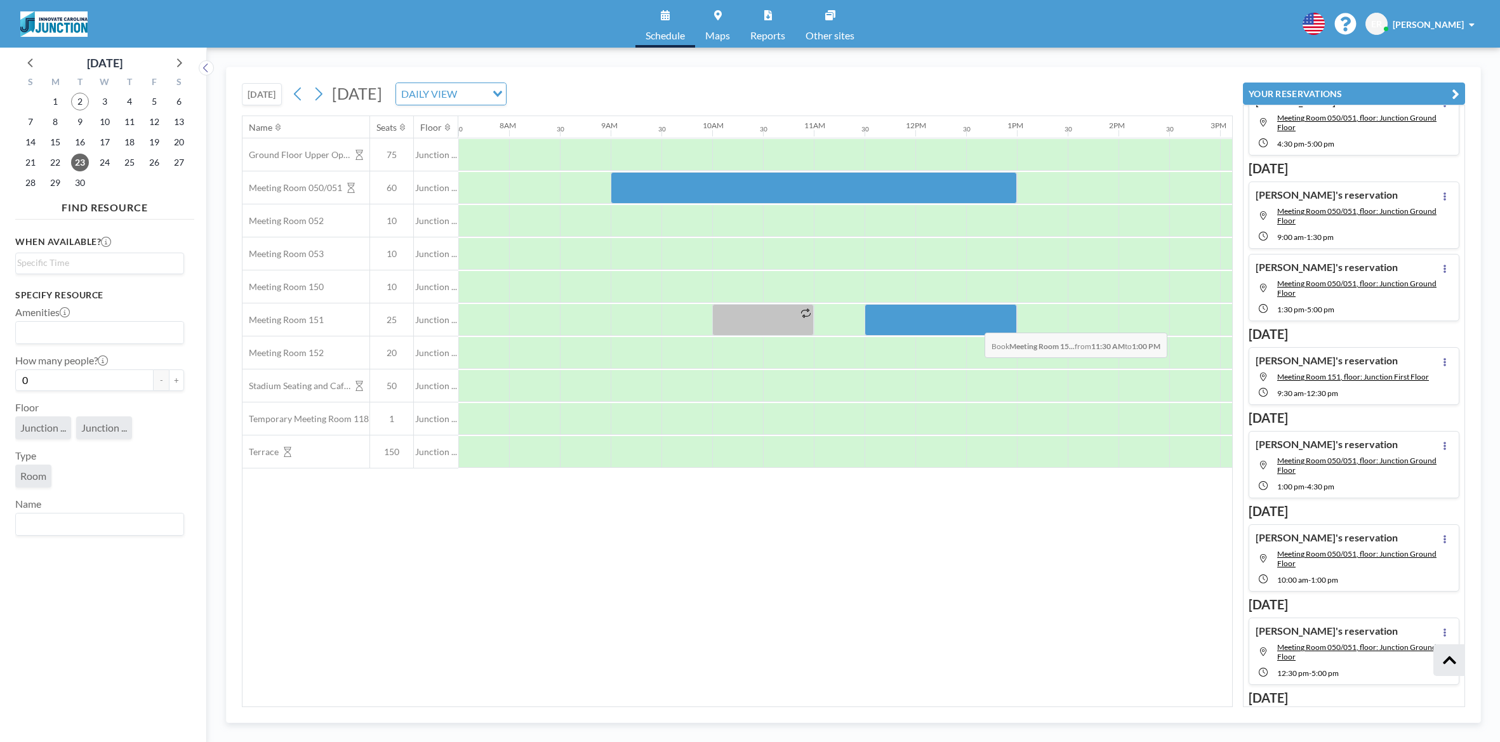 This screenshot has height=742, width=1500. I want to click on span: Meeting Room 151, floor: Junction First Floor, so click(1353, 376).